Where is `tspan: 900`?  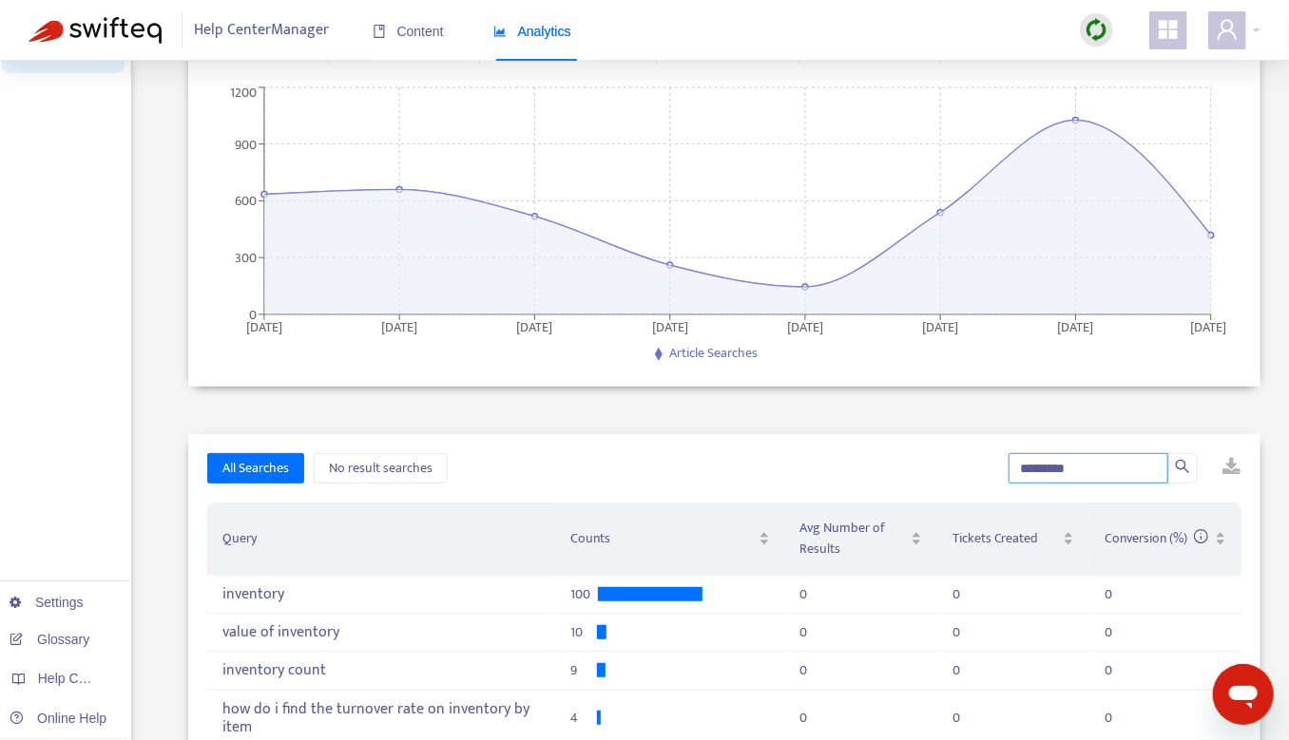 tspan: 900 is located at coordinates (245, 144).